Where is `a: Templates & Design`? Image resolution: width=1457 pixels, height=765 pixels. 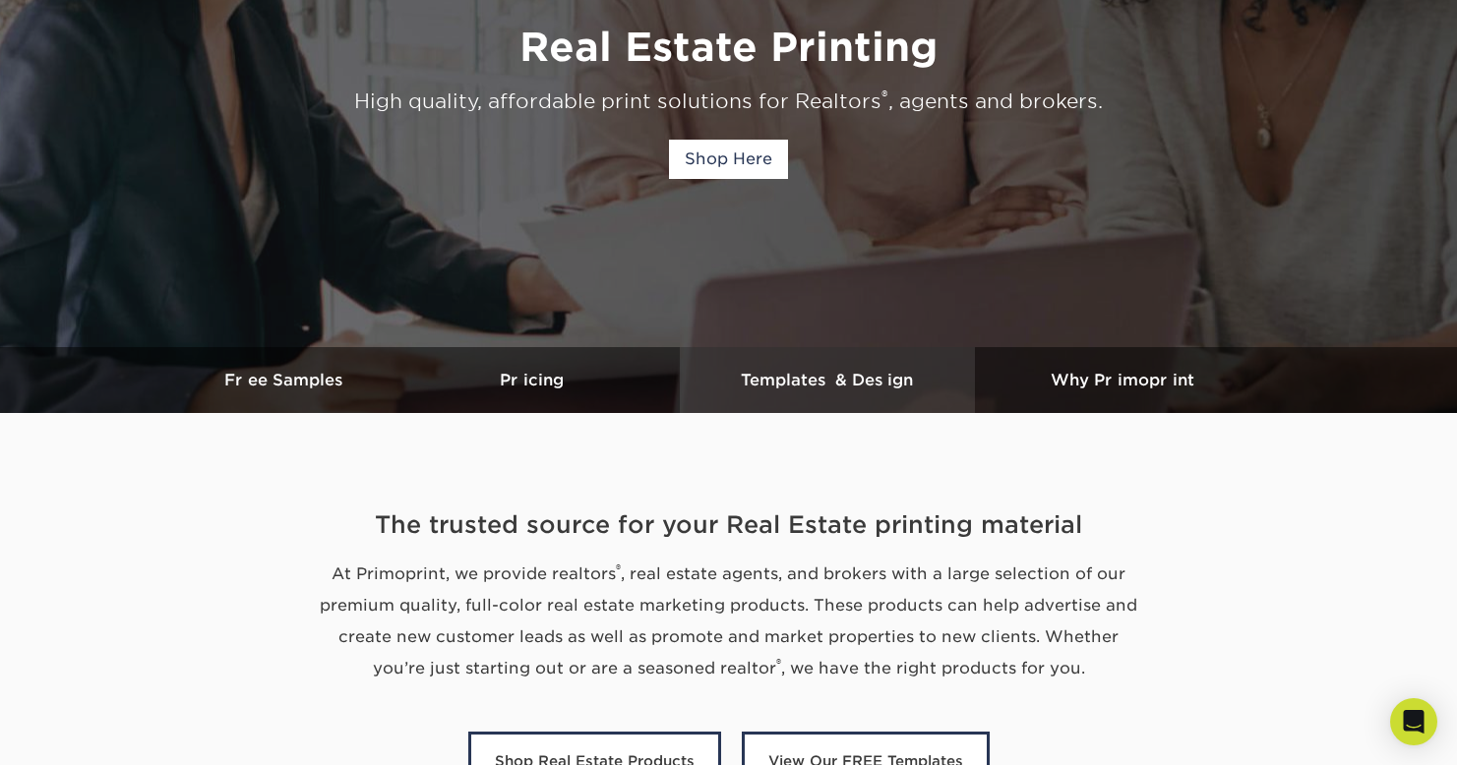 a: Templates & Design is located at coordinates (827, 380).